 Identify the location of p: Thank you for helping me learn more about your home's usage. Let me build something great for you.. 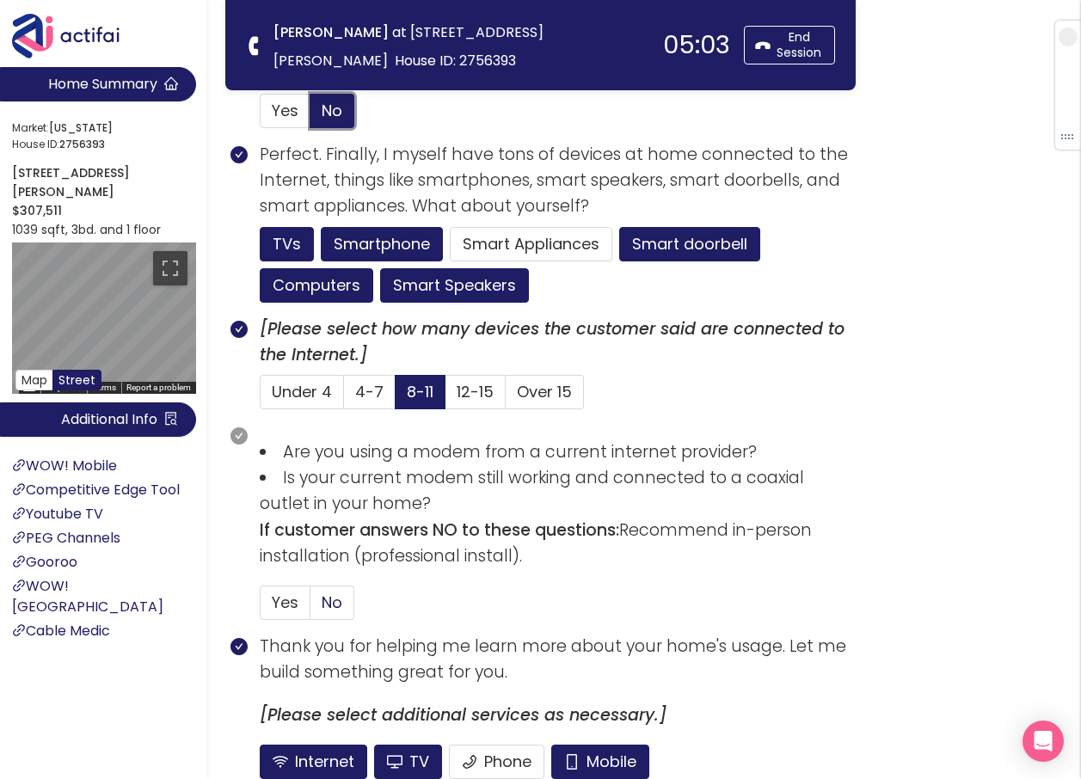
(557, 660).